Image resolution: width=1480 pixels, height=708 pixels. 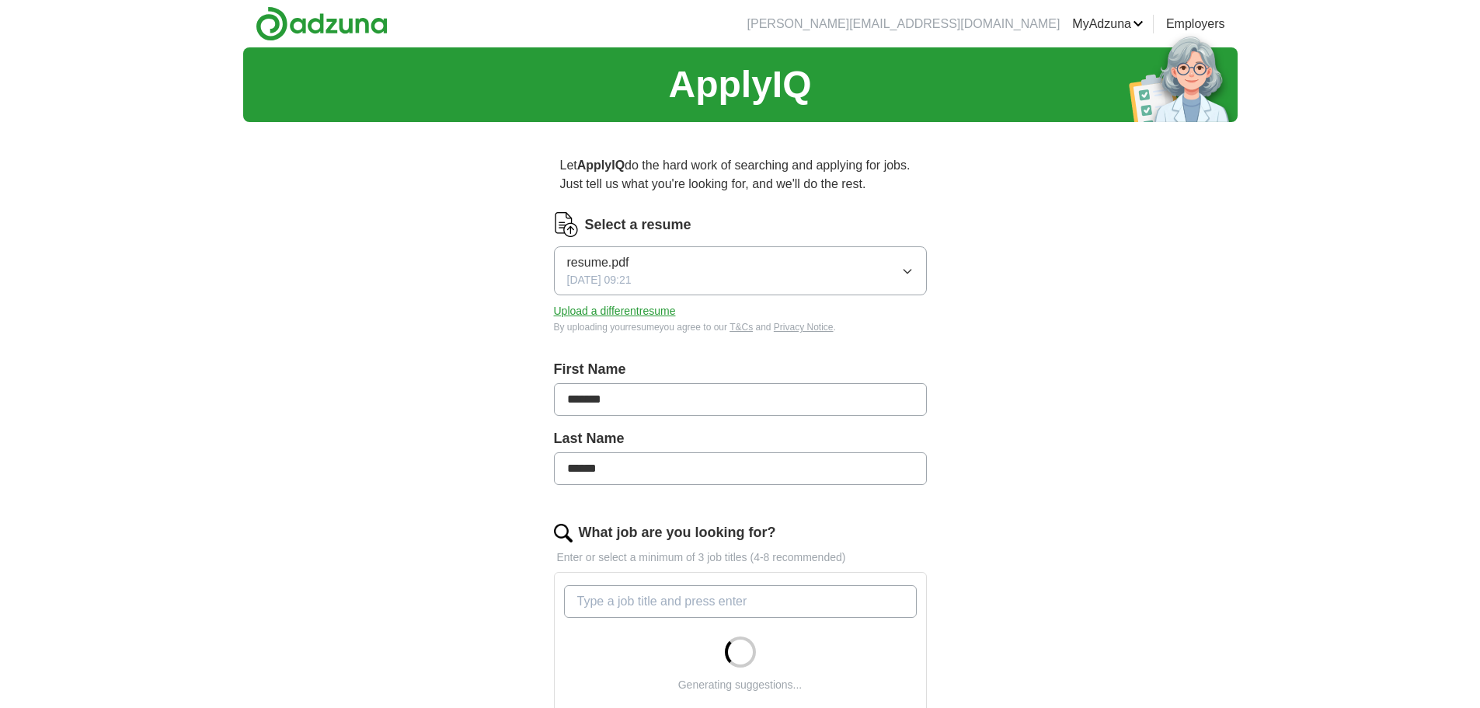 What do you see at coordinates (563, 533) in the screenshot?
I see `img: search.png` at bounding box center [563, 533].